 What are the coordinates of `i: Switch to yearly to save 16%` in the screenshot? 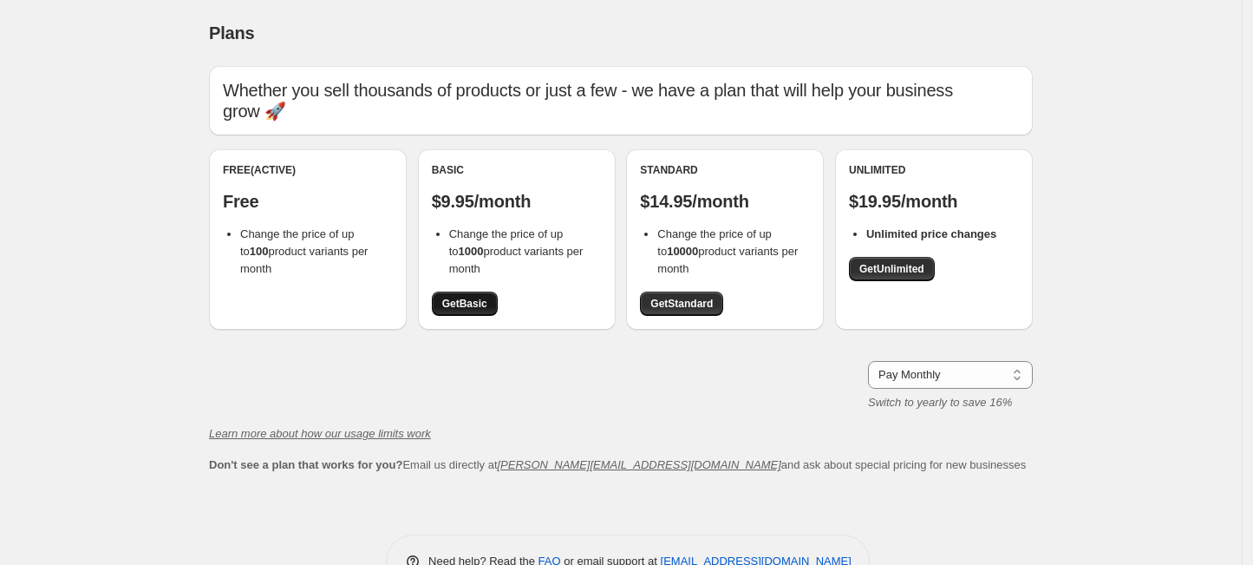 It's located at (940, 402).